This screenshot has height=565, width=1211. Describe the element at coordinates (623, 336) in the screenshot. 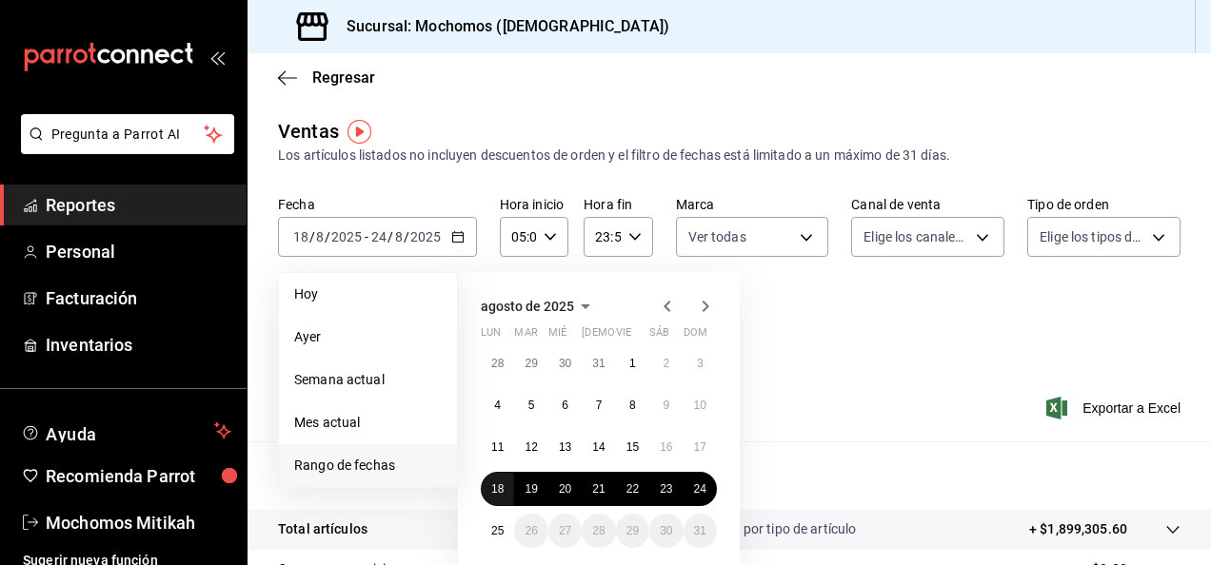

I see `abbr: viernes` at that location.